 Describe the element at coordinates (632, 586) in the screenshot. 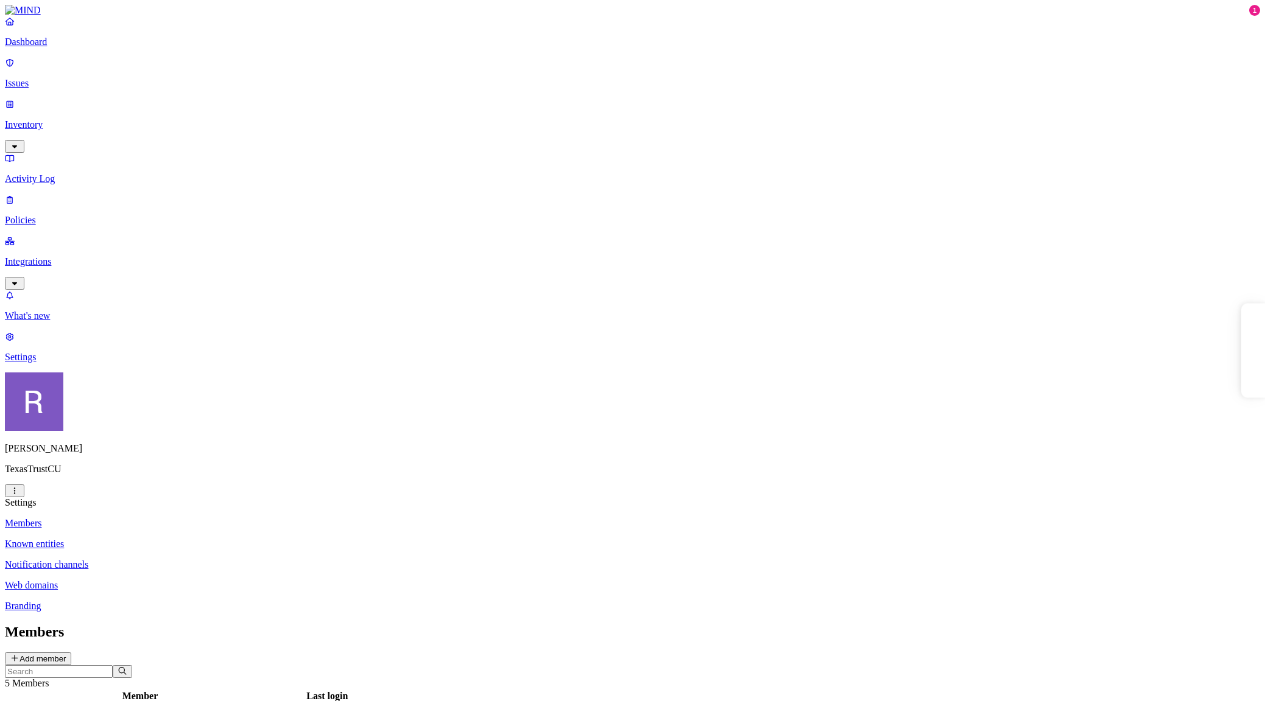

I see `p: Web domains` at that location.